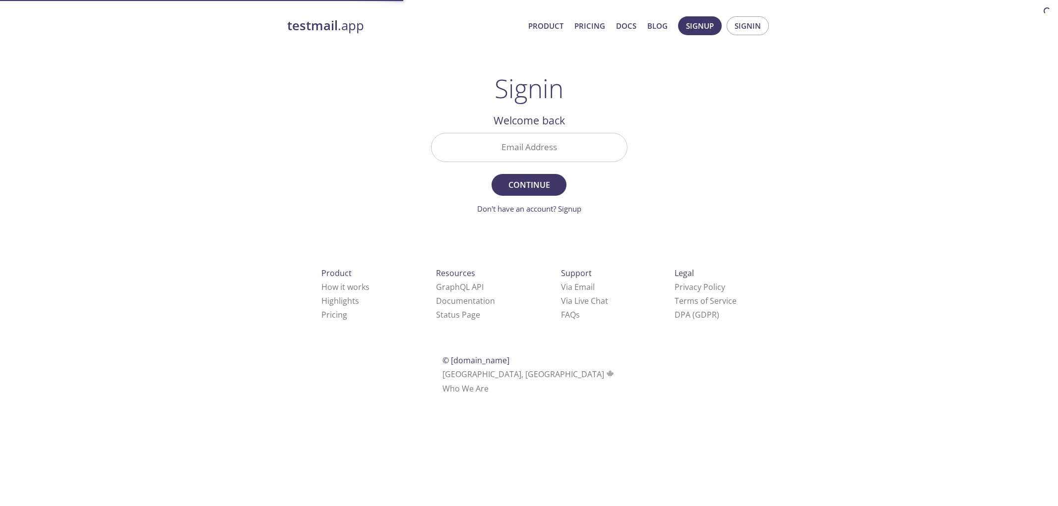  Describe the element at coordinates (748, 26) in the screenshot. I see `button: Signin` at that location.